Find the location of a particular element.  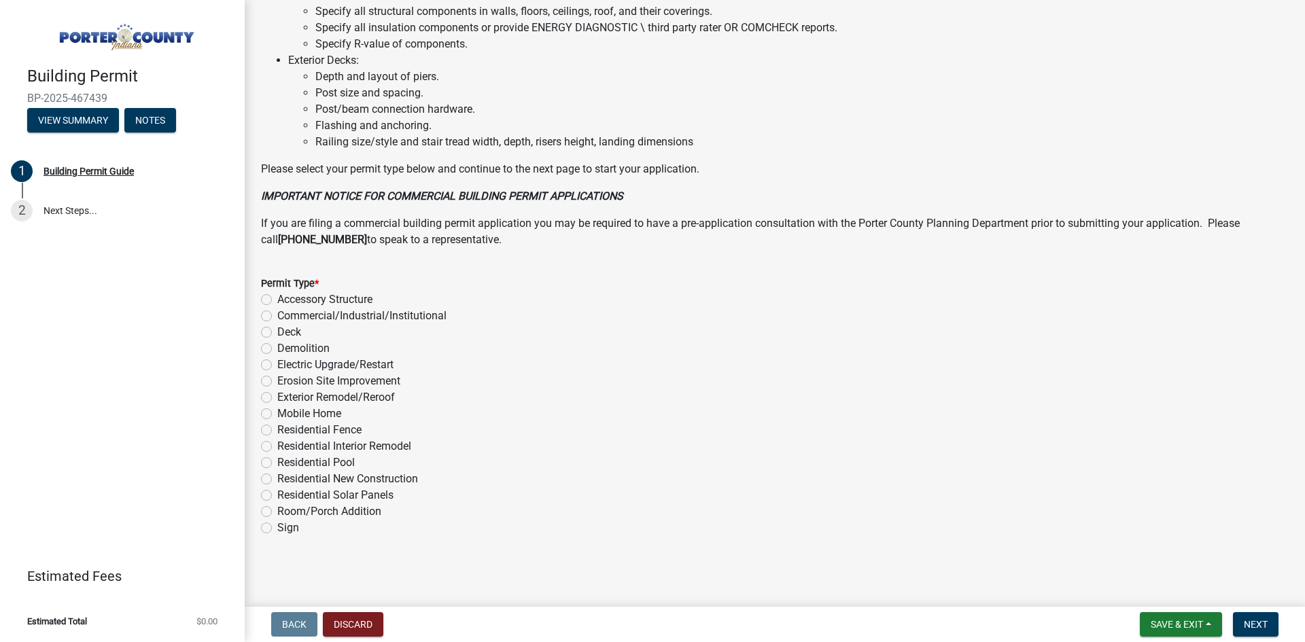

h4: Building Permit is located at coordinates (130, 76).